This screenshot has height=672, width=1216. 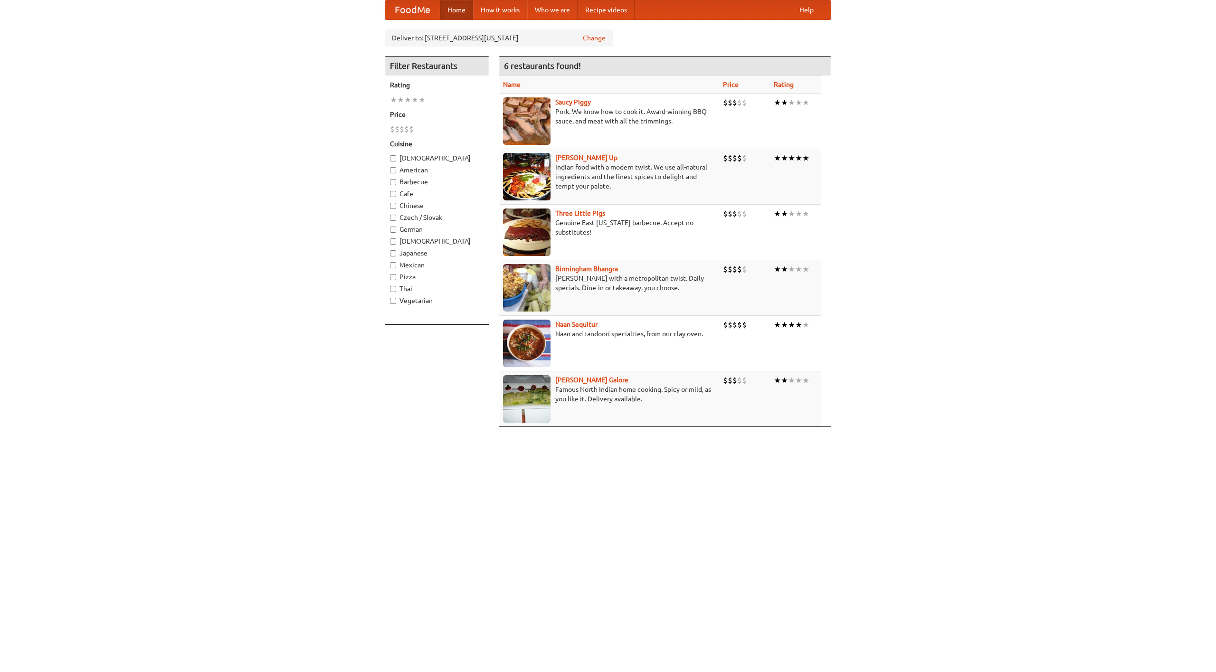 I want to click on a: Birmingham Bhangra, so click(x=586, y=269).